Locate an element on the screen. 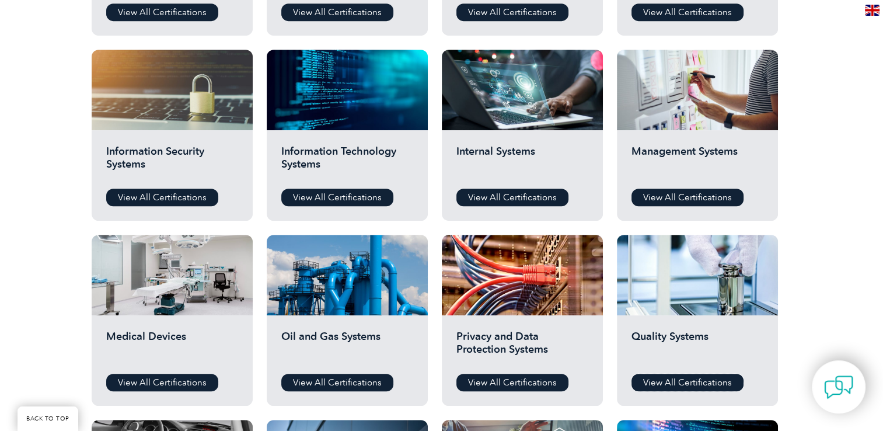 The height and width of the screenshot is (431, 883). h2: Medical Devices is located at coordinates (172, 347).